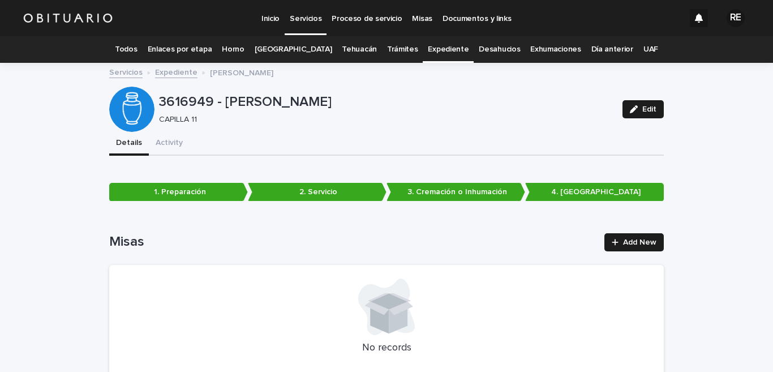 The width and height of the screenshot is (773, 372). Describe the element at coordinates (359, 49) in the screenshot. I see `a: Tehuacán` at that location.